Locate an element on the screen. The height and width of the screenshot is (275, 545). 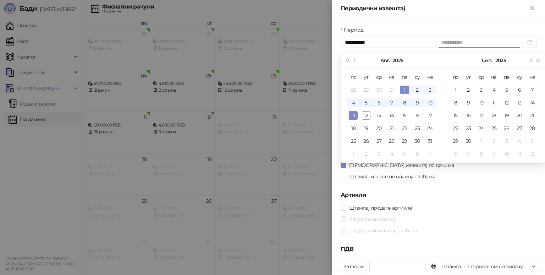
td: 2025-09-30 is located at coordinates (468, 141).